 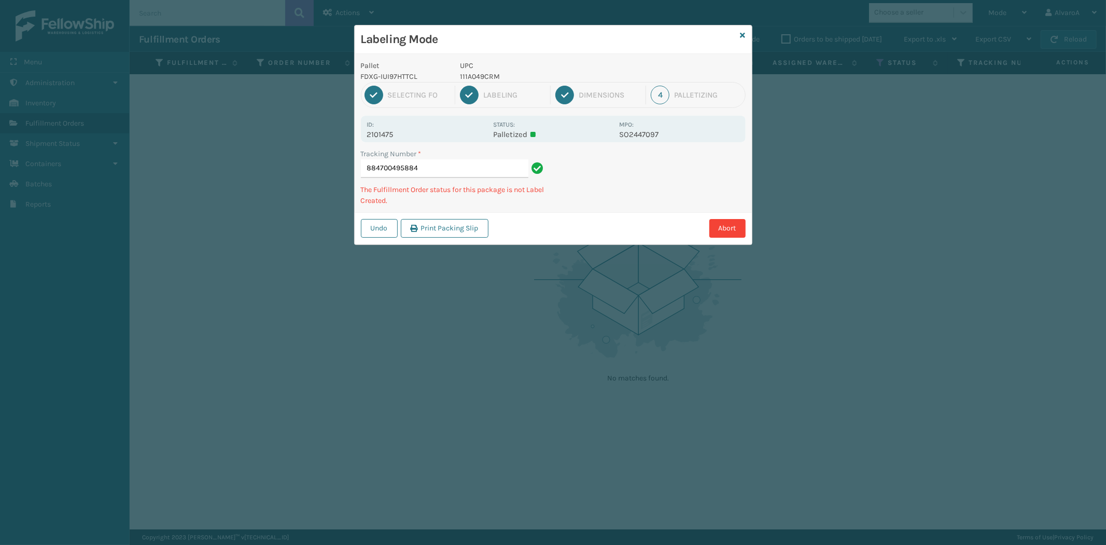 What do you see at coordinates (419, 95) in the screenshot?
I see `div: Selecting FO` at bounding box center [419, 95].